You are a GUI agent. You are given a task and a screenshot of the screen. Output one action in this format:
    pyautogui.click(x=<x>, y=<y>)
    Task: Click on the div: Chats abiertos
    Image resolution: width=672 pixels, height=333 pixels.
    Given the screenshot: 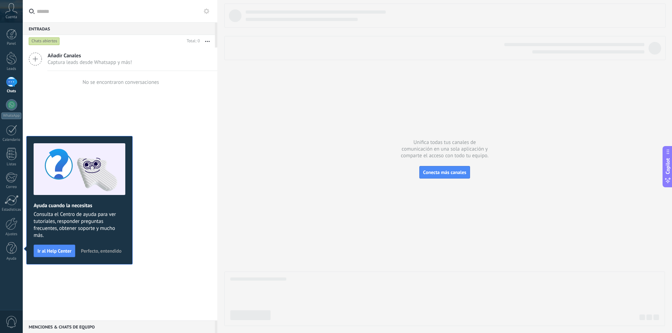 What is the action you would take?
    pyautogui.click(x=44, y=41)
    